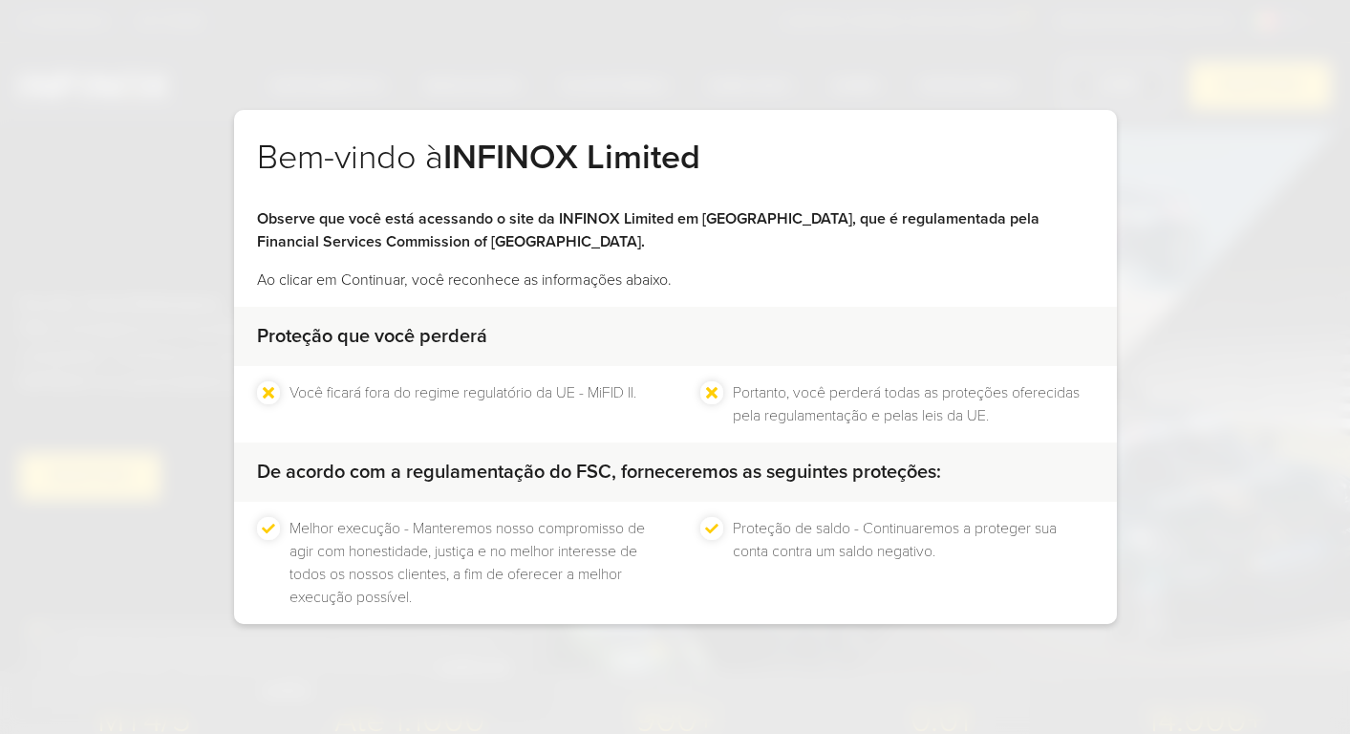 Image resolution: width=1350 pixels, height=734 pixels. Describe the element at coordinates (675, 280) in the screenshot. I see `p: Ao clicar em Continuar, você reconhece as informações abaixo.` at that location.